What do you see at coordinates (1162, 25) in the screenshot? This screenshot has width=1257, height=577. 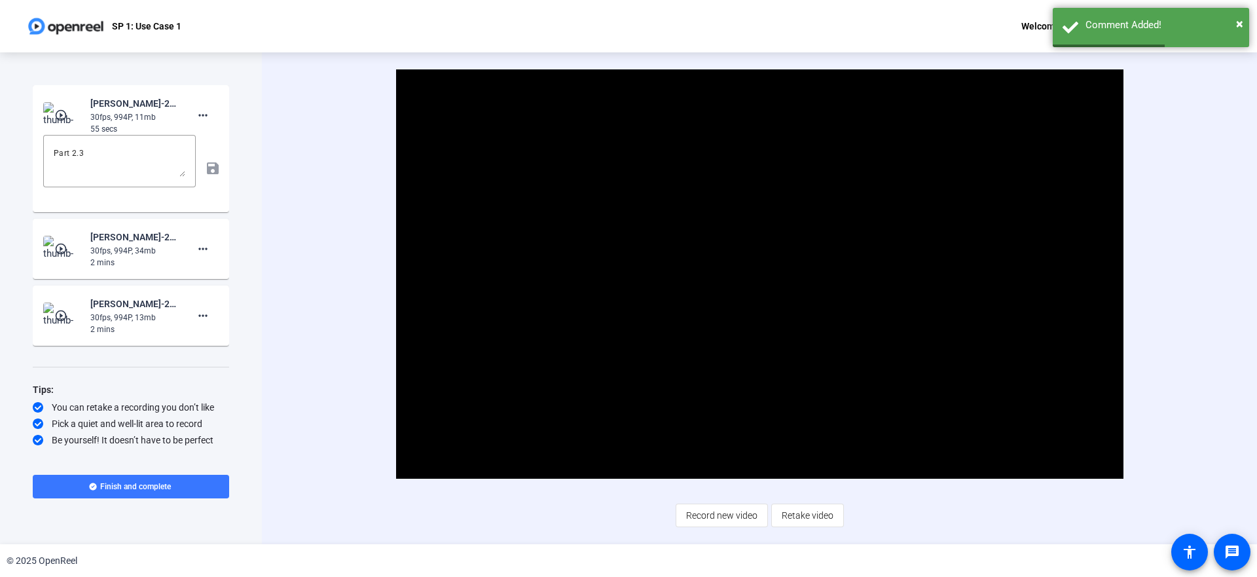 I see `div: Comment Added!` at bounding box center [1162, 25].